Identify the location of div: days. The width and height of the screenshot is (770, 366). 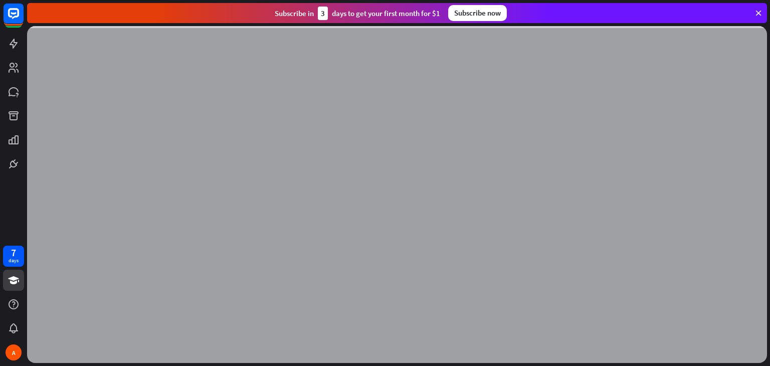
(14, 261).